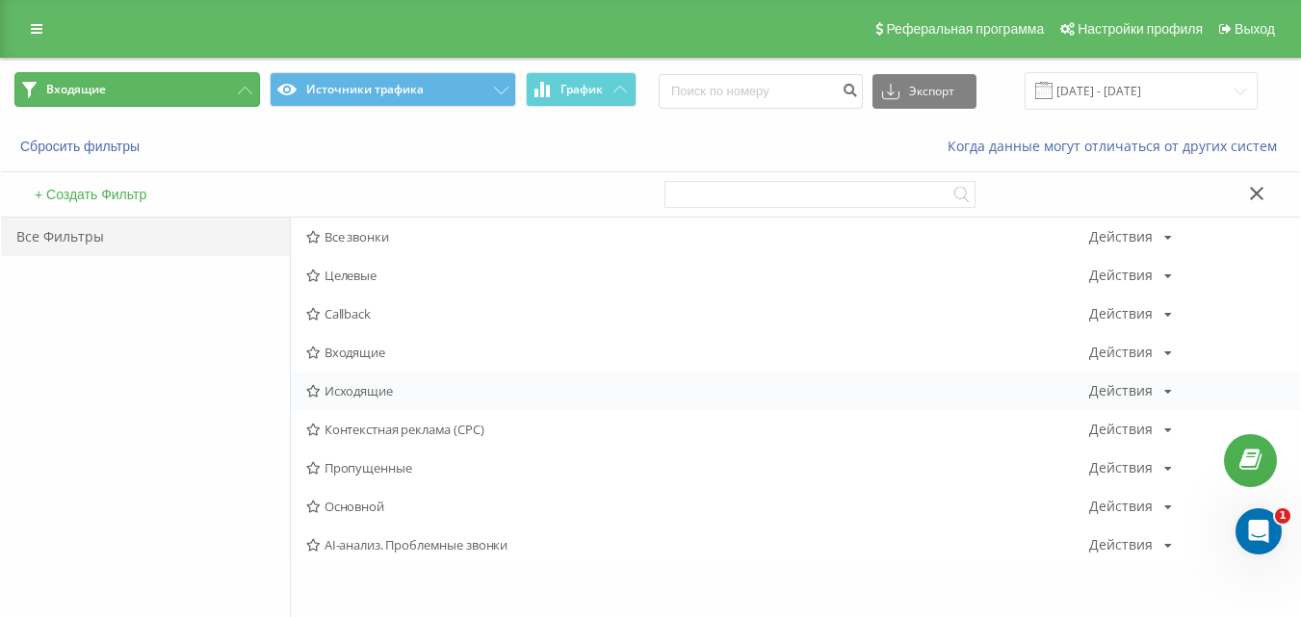 This screenshot has height=617, width=1301. Describe the element at coordinates (1255, 29) in the screenshot. I see `span: Выход` at that location.